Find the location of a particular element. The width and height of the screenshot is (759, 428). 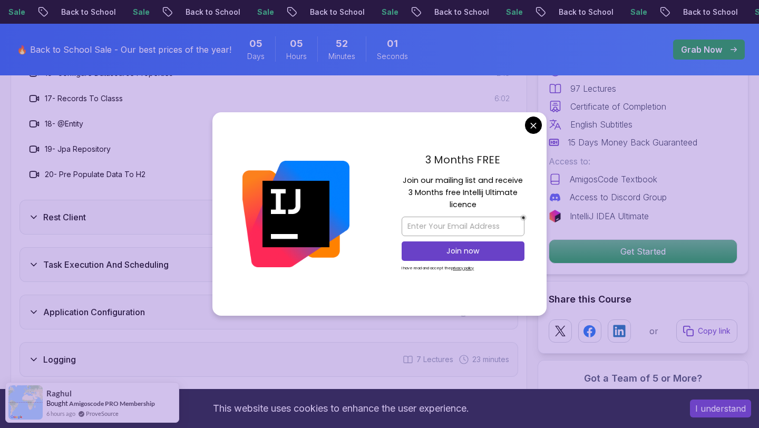

span: Days is located at coordinates (256, 56).